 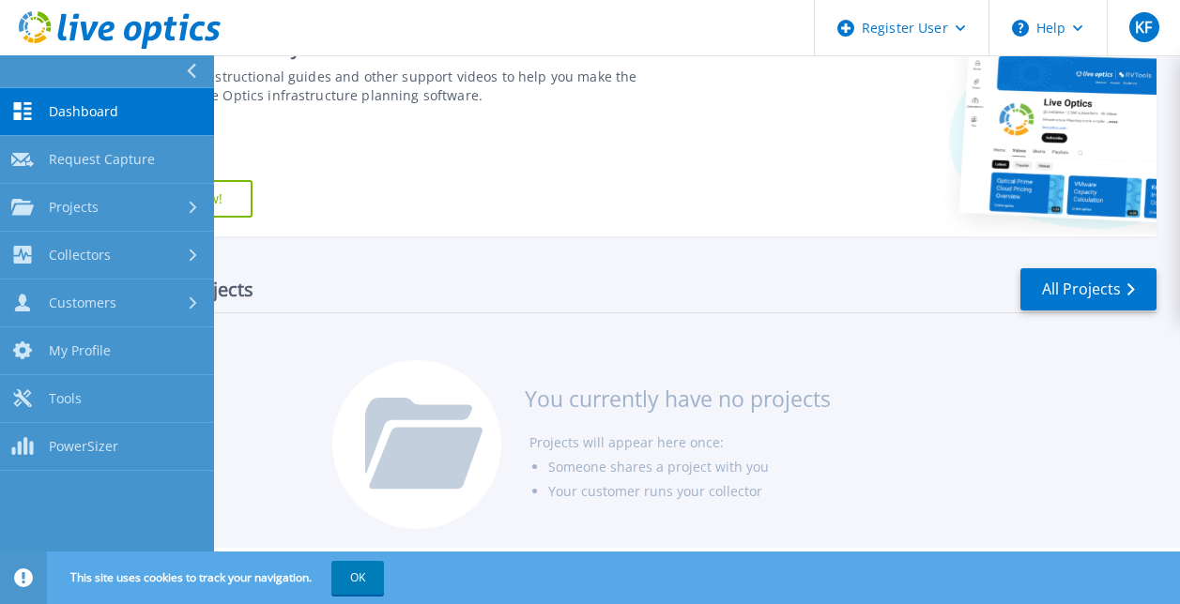 What do you see at coordinates (1143, 27) in the screenshot?
I see `span: KF` at bounding box center [1143, 27].